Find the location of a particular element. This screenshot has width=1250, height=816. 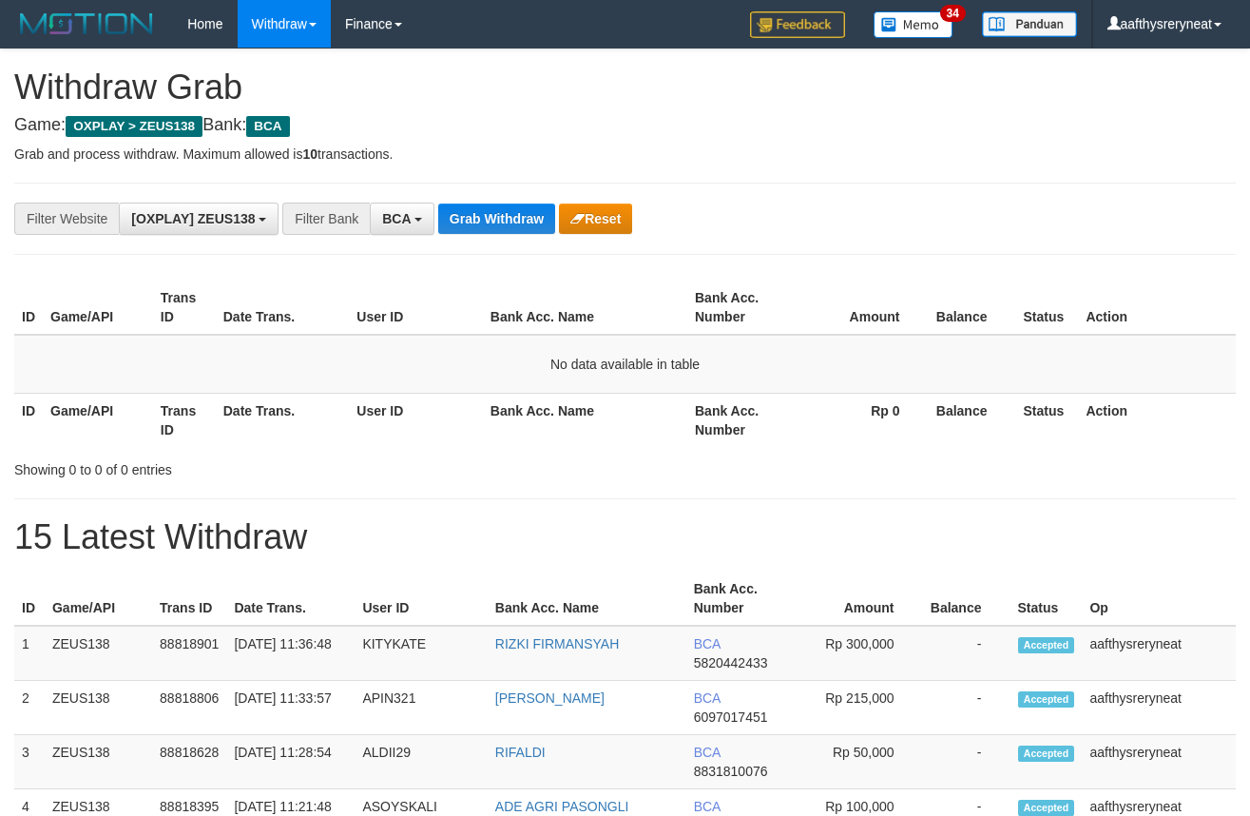

button: BCA is located at coordinates (402, 219).